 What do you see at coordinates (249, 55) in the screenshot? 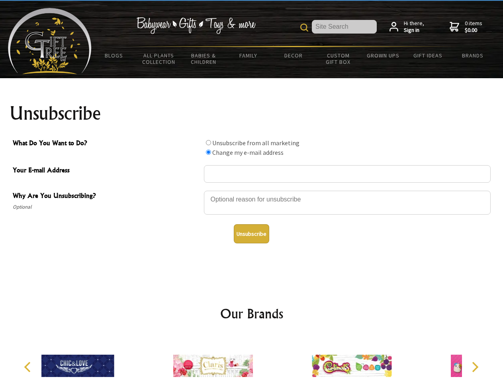
I see `a: Family` at bounding box center [249, 55].